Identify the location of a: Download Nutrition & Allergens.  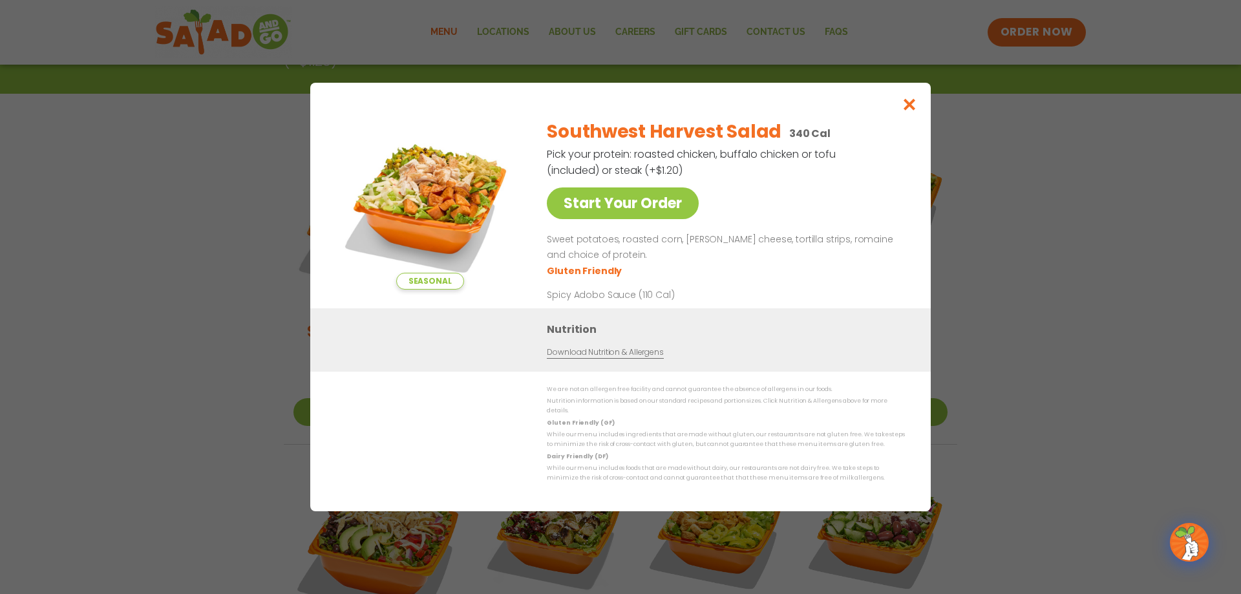
(605, 352).